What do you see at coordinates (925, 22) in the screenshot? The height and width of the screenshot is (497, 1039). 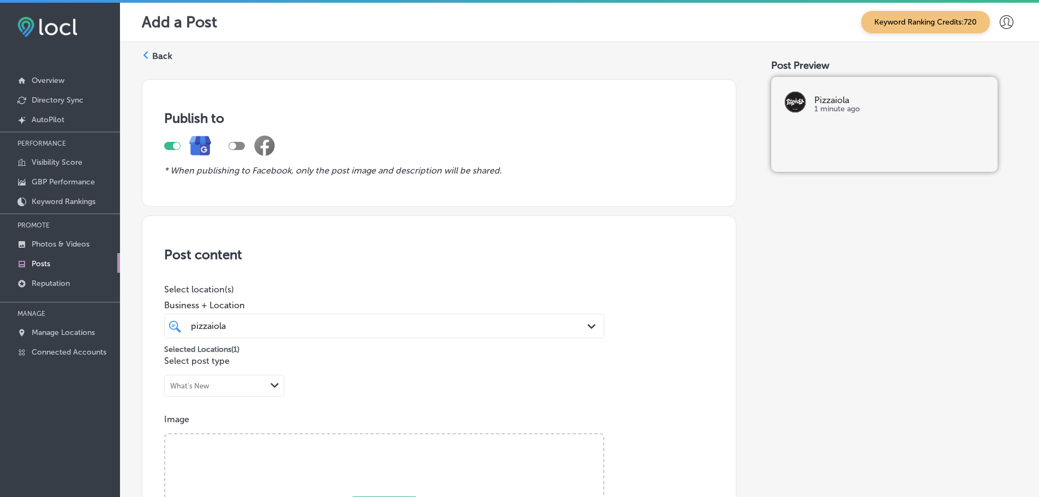 I see `span: Keyword Ranking Credits: 720` at bounding box center [925, 22].